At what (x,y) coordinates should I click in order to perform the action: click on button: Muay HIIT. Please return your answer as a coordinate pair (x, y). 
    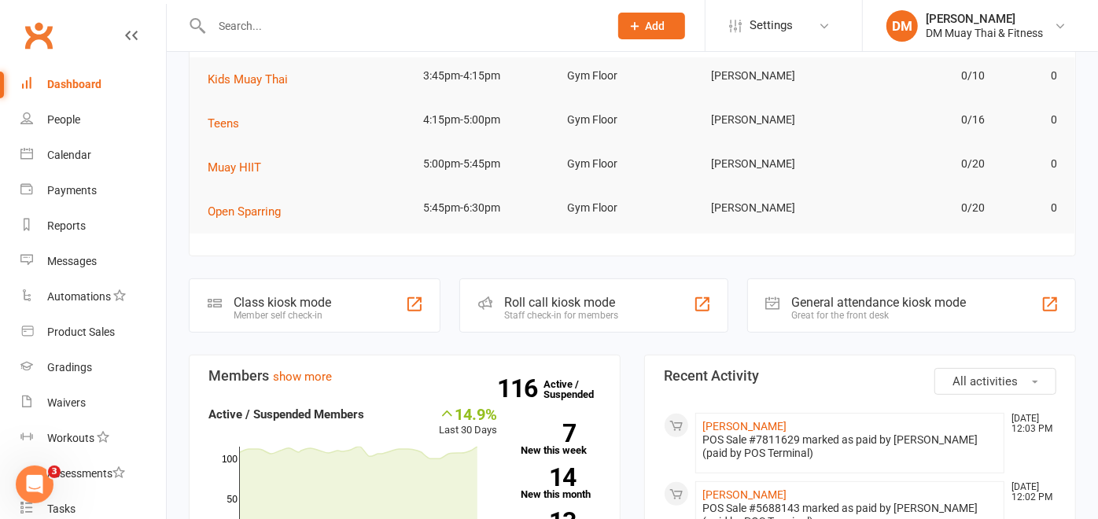
    Looking at the image, I should click on (240, 168).